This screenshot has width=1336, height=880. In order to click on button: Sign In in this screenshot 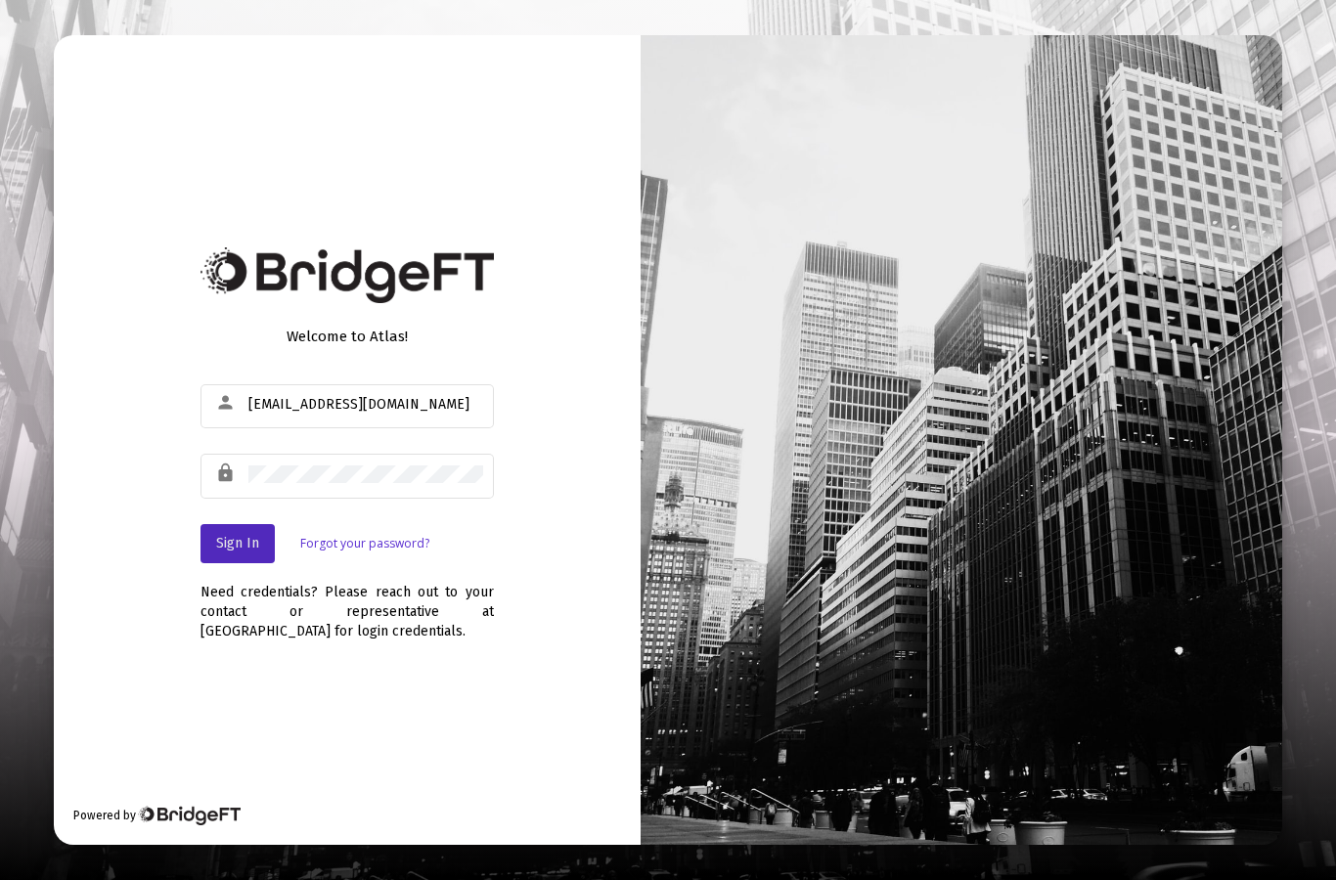, I will do `click(238, 544)`.